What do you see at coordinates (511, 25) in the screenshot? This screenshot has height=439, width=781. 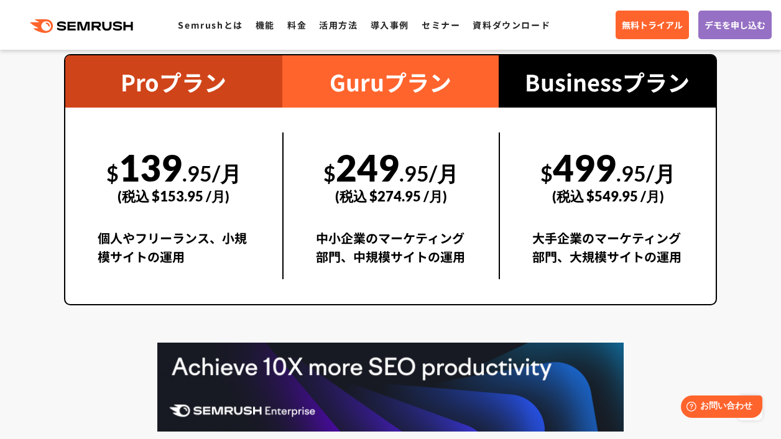 I see `a: 資料ダウンロード` at bounding box center [511, 25].